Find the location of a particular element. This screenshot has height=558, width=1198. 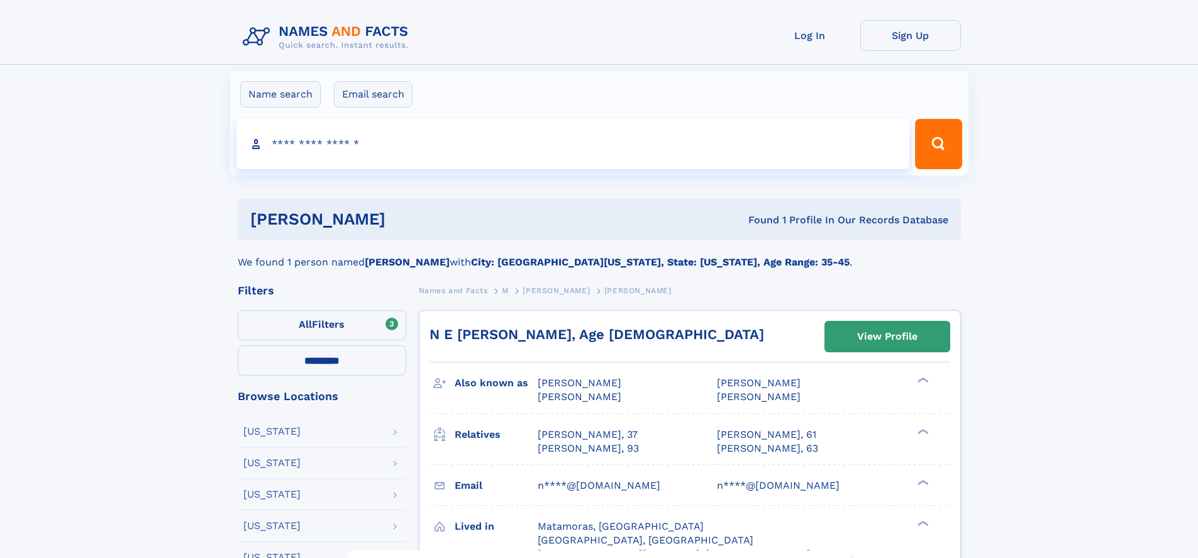

a: Names and Facts is located at coordinates (453, 290).